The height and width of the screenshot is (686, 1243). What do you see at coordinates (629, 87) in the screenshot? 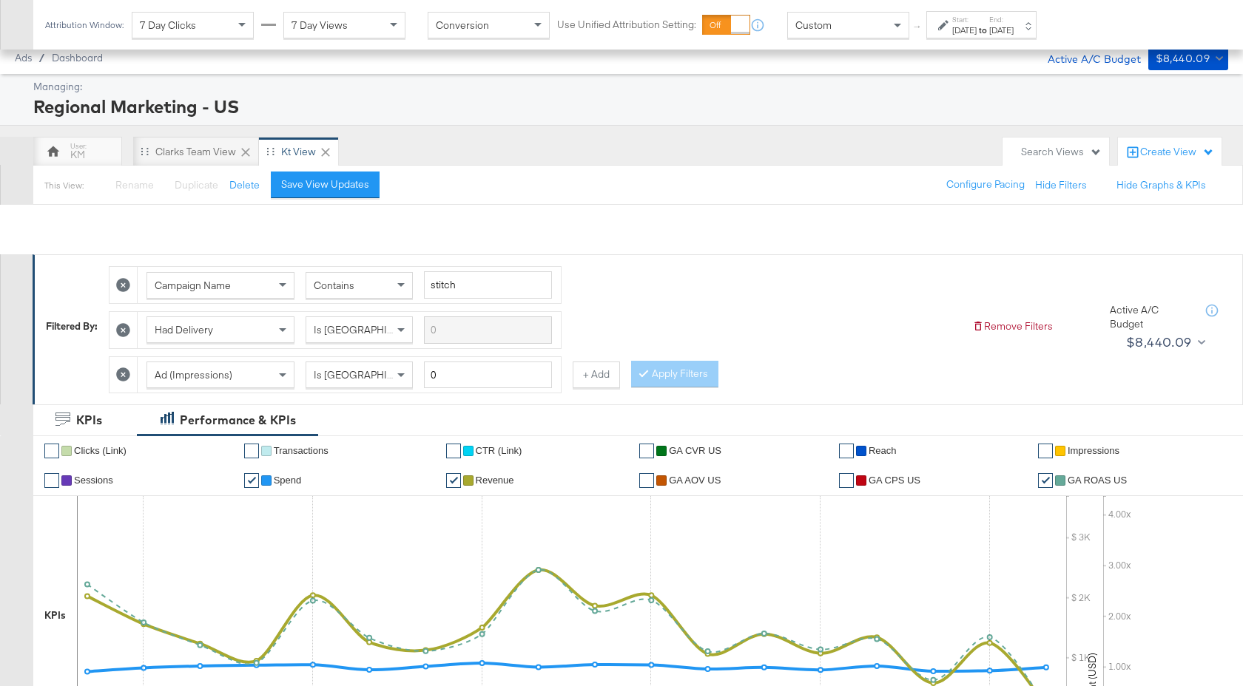
I see `div: Managing:` at bounding box center [629, 87].